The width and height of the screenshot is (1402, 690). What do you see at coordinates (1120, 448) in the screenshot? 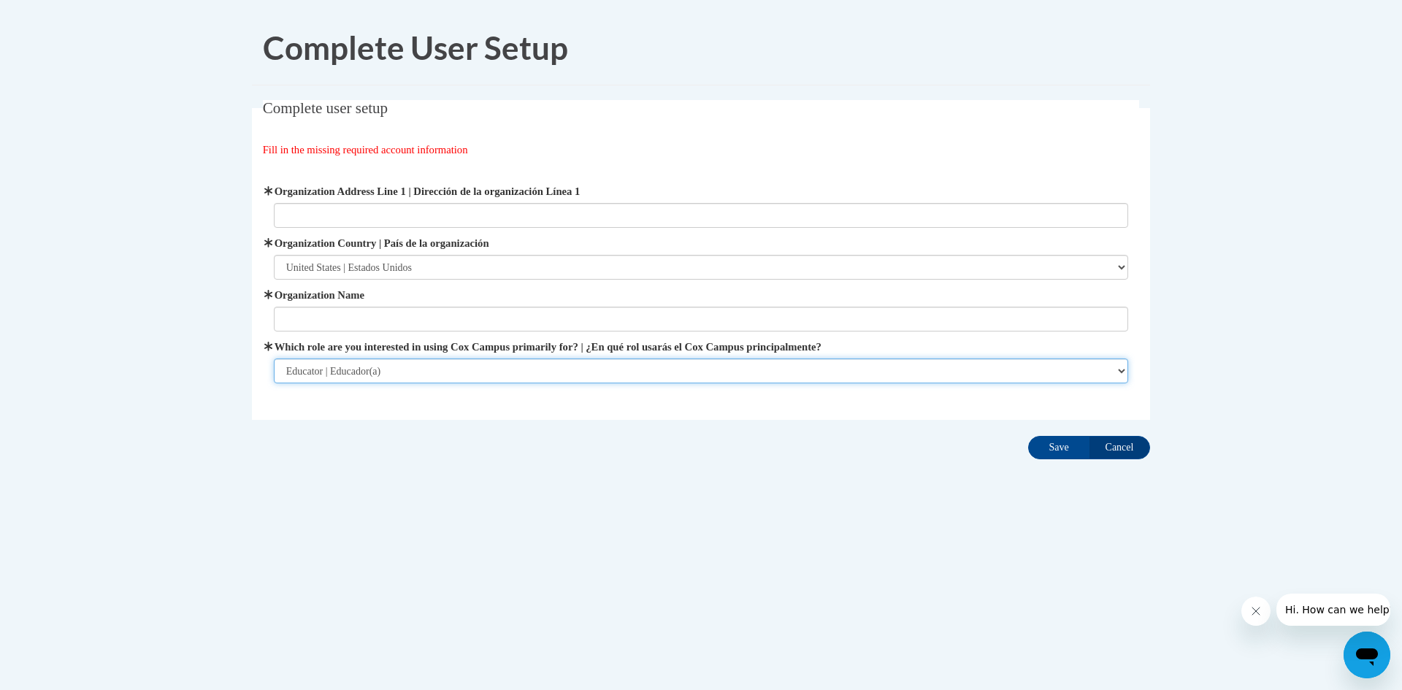
I see `input: Cancel` at bounding box center [1120, 448].